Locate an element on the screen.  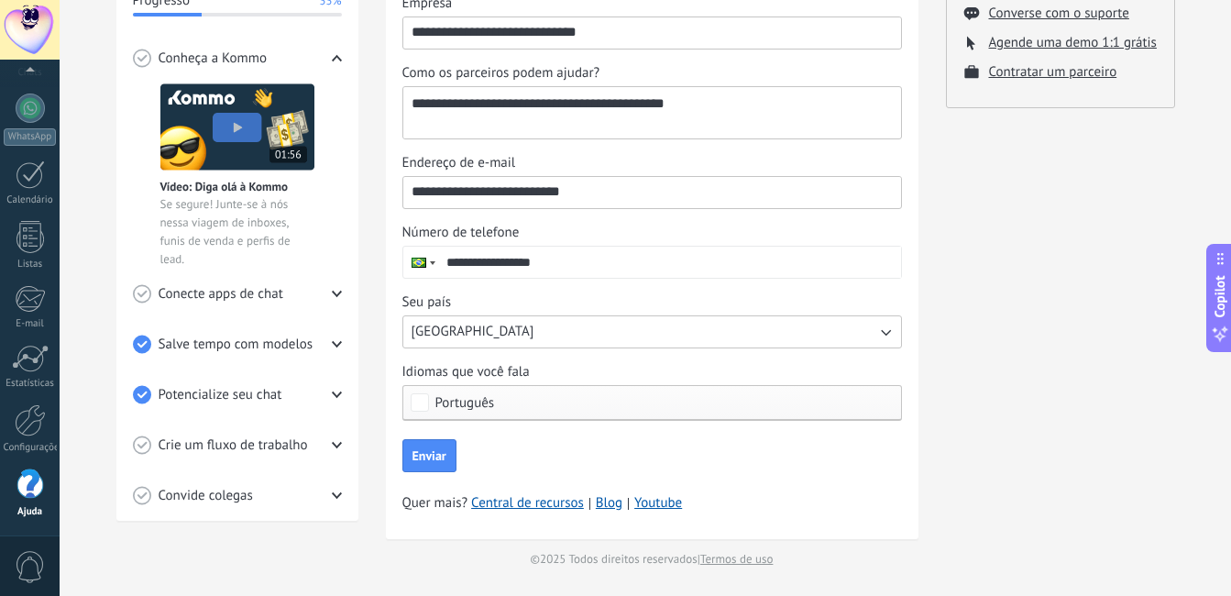
a: Termos de uso is located at coordinates (737, 558).